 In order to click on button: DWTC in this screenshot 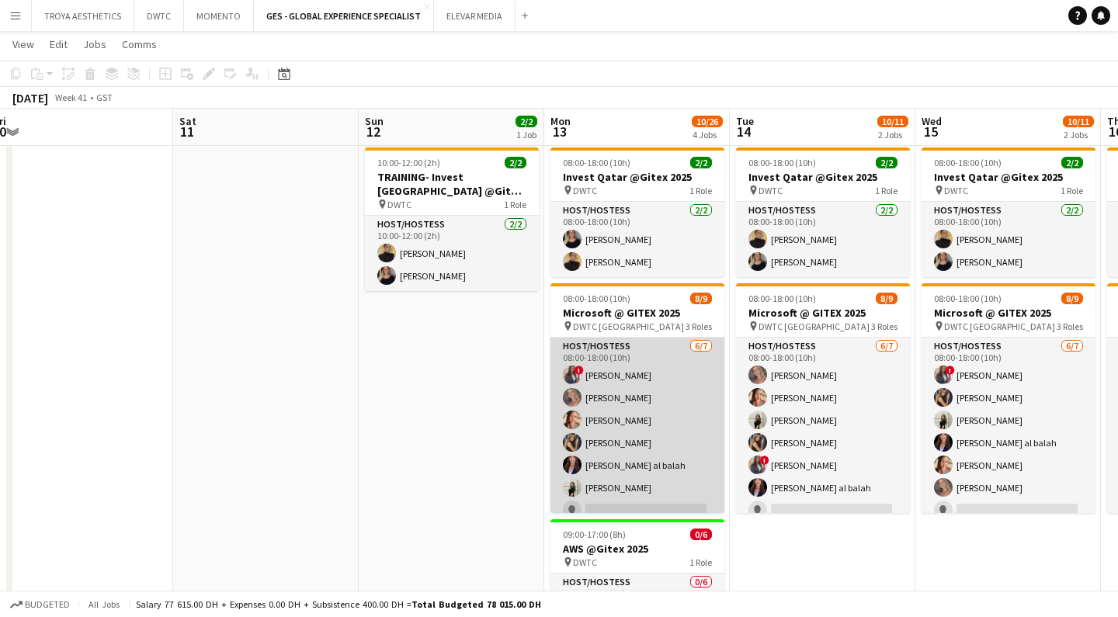, I will do `click(159, 16)`.